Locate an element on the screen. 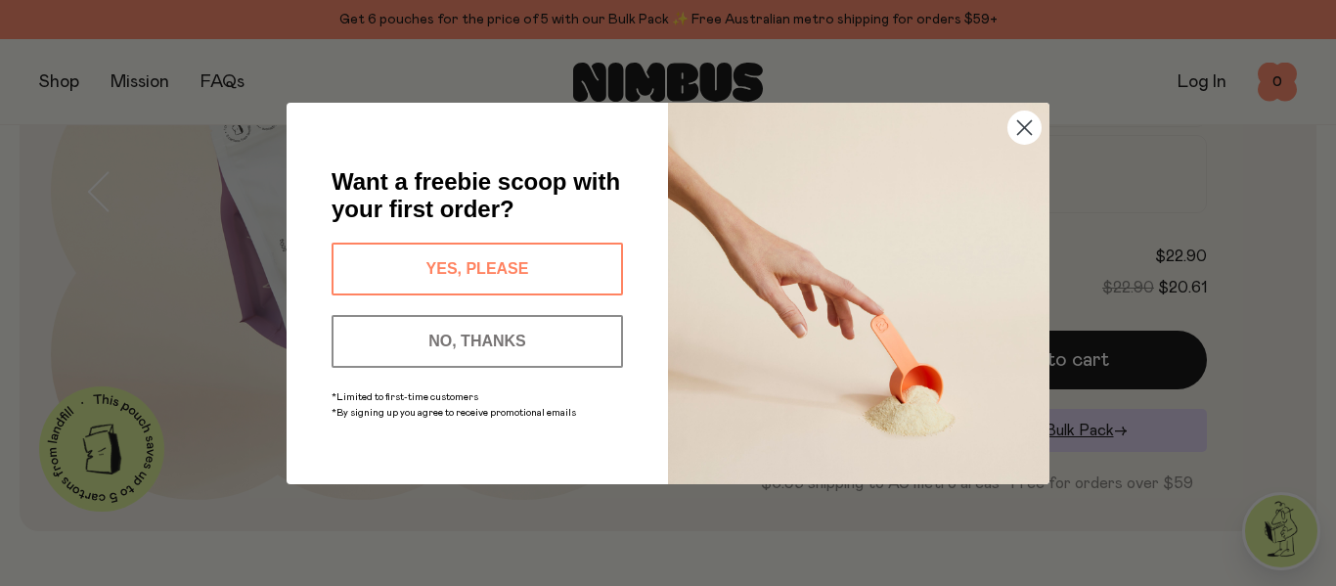  button: YES, PLEASE is located at coordinates (477, 269).